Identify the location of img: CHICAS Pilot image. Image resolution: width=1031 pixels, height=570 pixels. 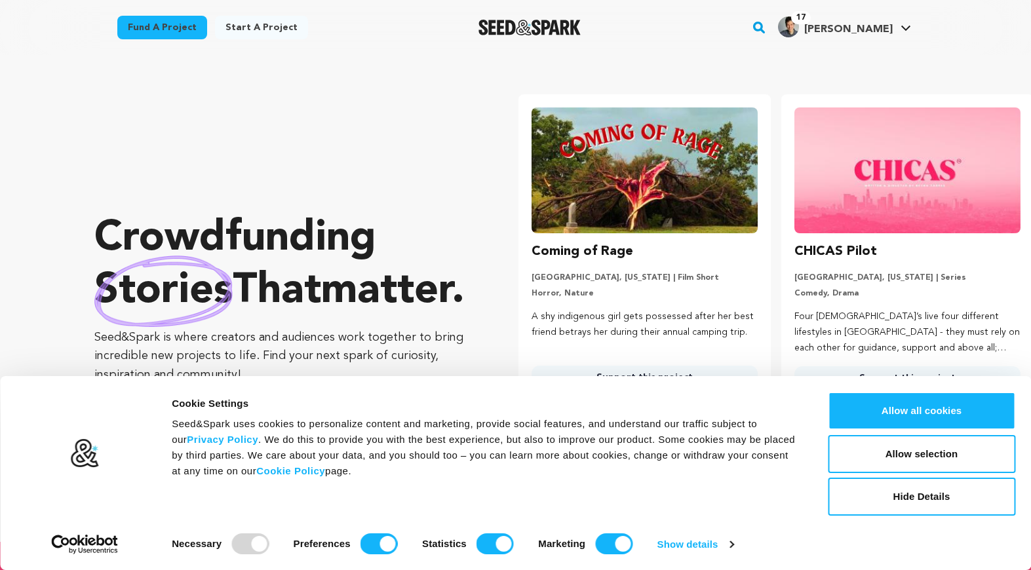
(907, 170).